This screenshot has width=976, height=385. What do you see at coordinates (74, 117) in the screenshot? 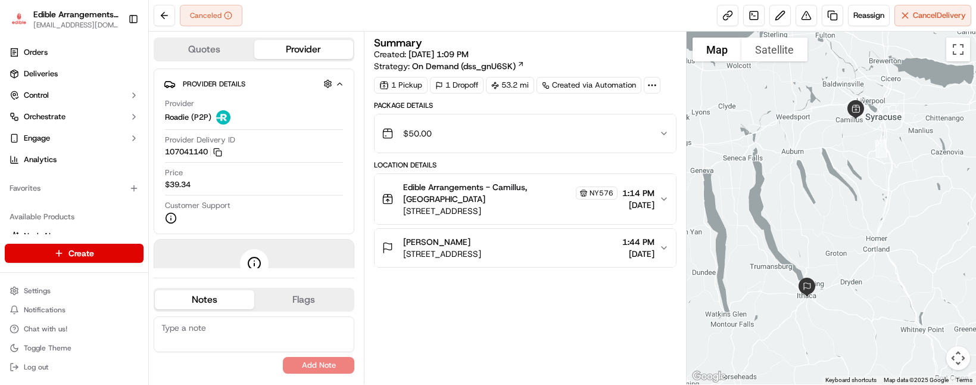
I see `button: Orchestrate` at bounding box center [74, 117].